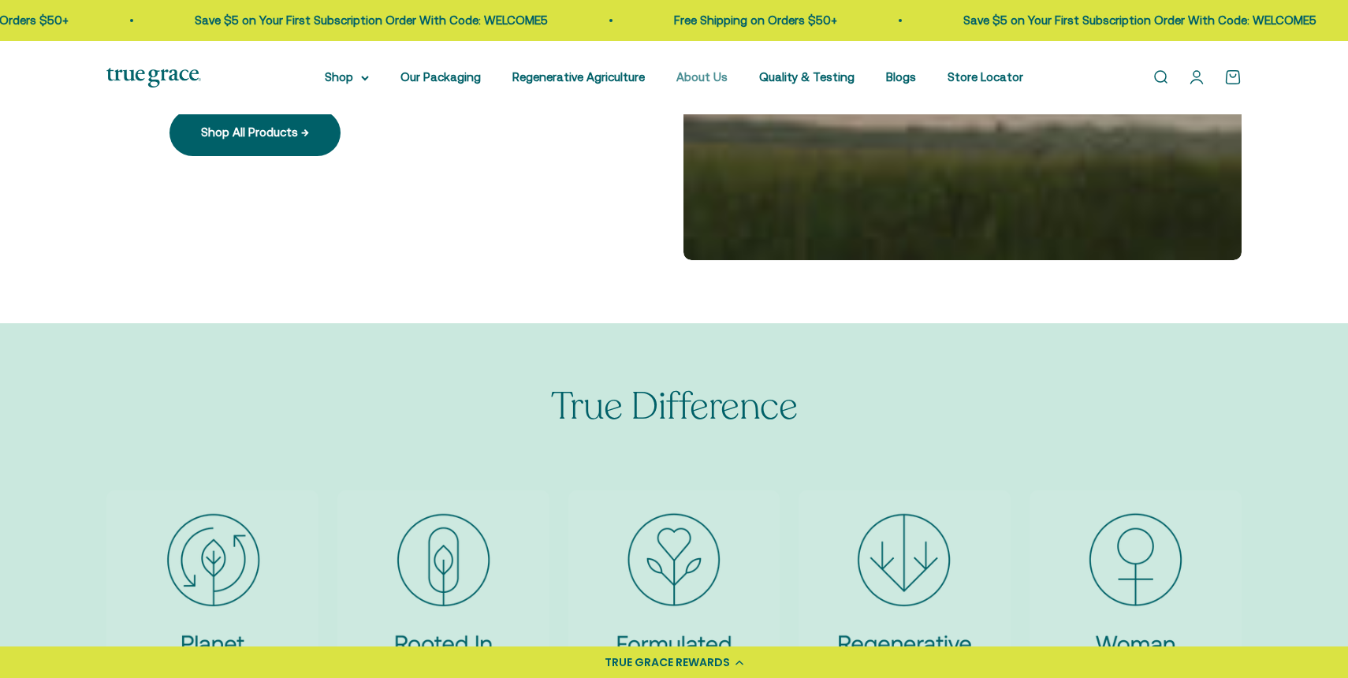  What do you see at coordinates (674, 406) in the screenshot?
I see `span: True Difference` at bounding box center [674, 406].